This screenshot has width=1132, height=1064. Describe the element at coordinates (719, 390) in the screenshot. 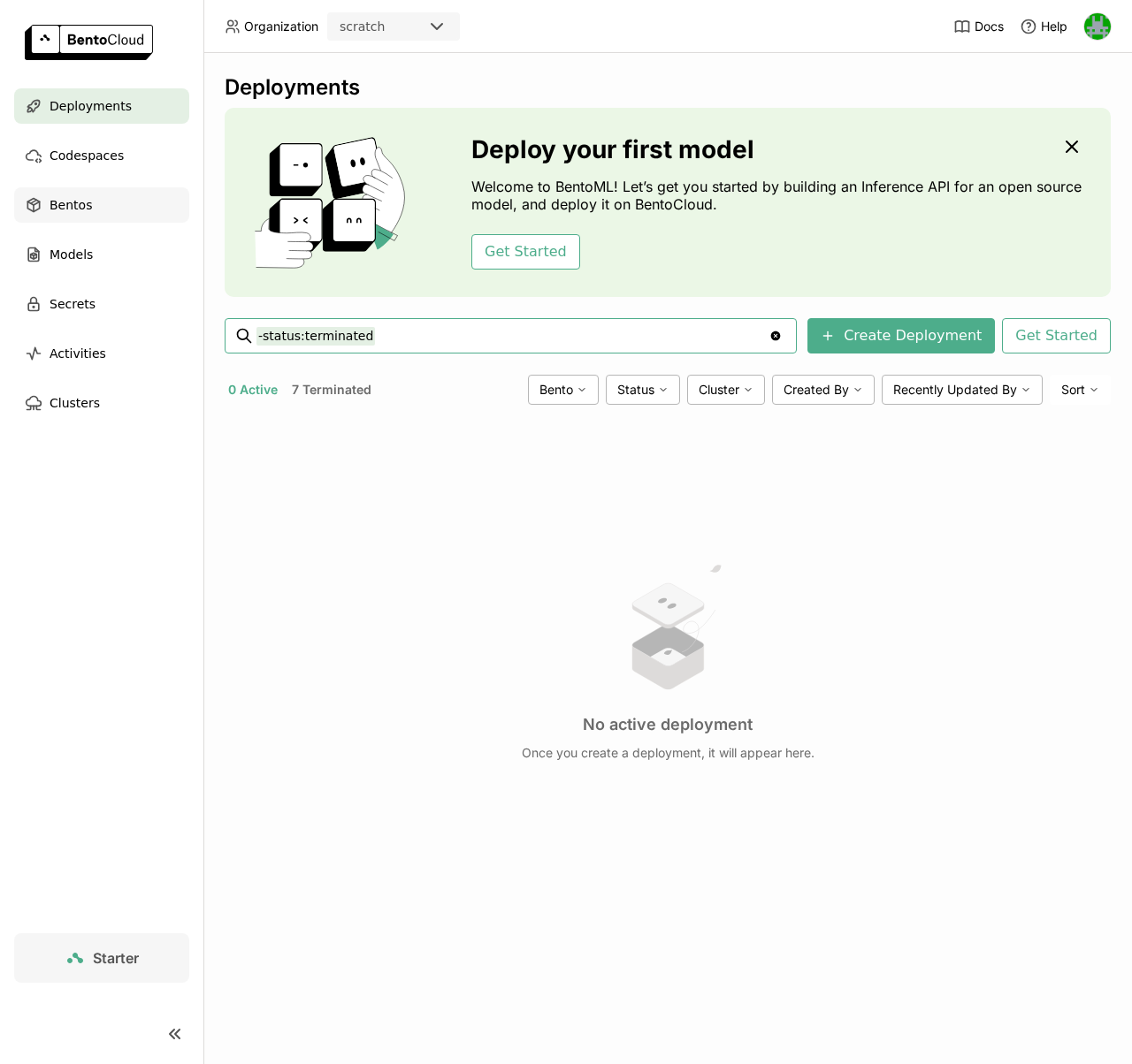

I see `span: Cluster` at that location.